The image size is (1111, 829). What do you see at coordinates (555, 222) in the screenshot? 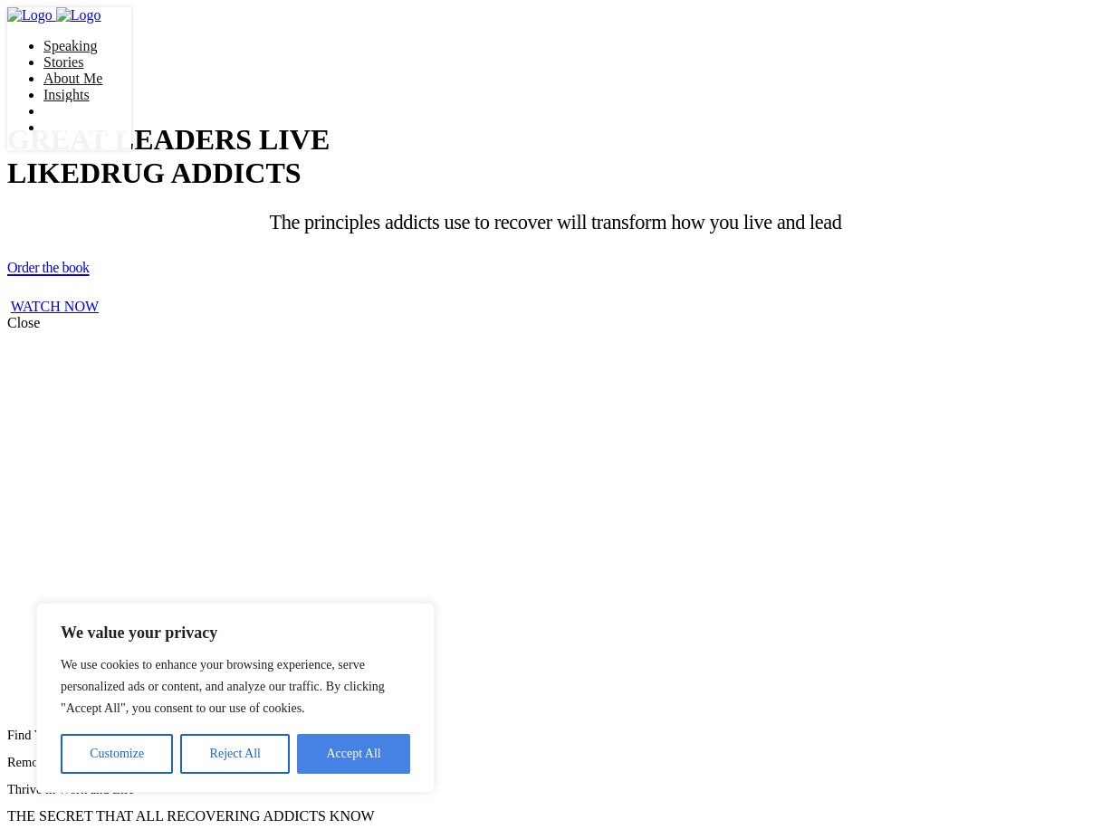
I see `span: The principles addicts use to recover will transform how you live and lead` at bounding box center [555, 222].